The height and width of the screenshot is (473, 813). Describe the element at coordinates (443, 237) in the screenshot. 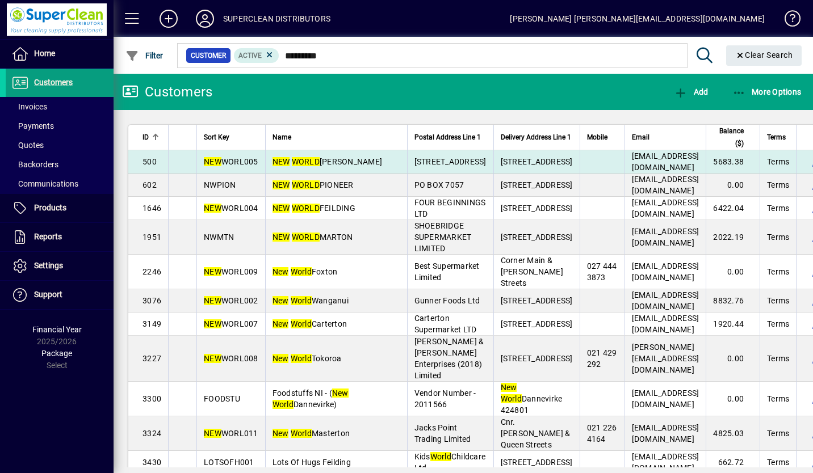

I see `span: SHOEBRIDGE SUPERMARKET LIMITED` at that location.